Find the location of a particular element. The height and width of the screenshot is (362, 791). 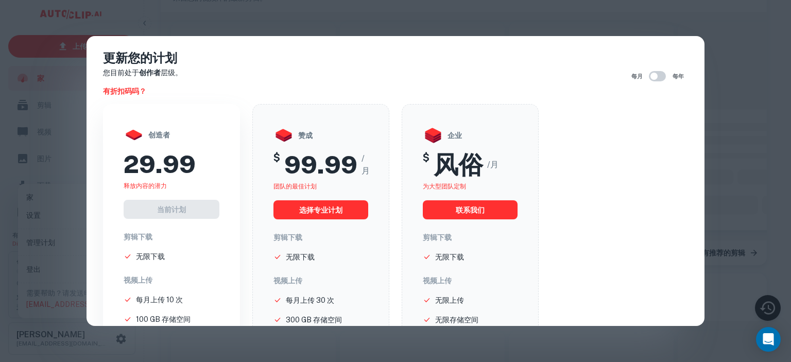

font: 创作者 is located at coordinates (150, 73).